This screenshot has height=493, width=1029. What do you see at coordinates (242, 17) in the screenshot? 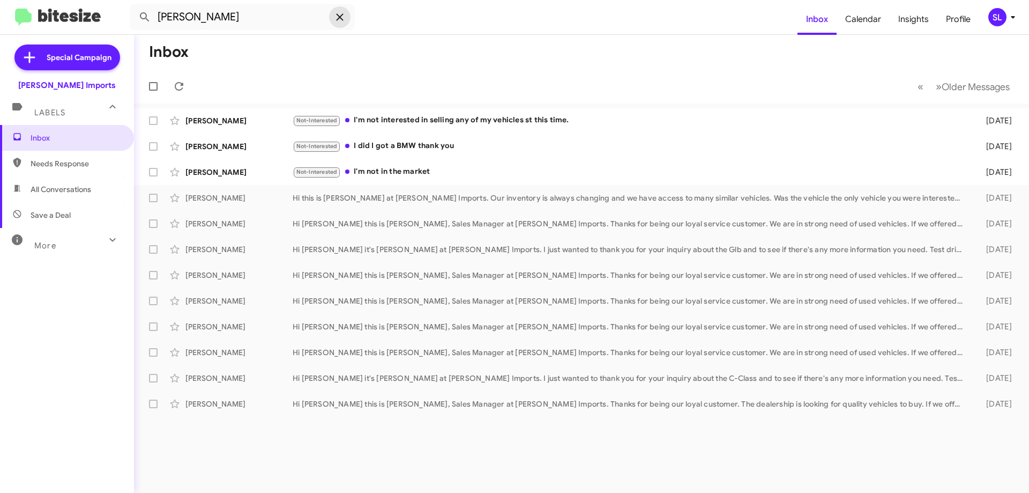
I see `input: Search` at bounding box center [242, 17].